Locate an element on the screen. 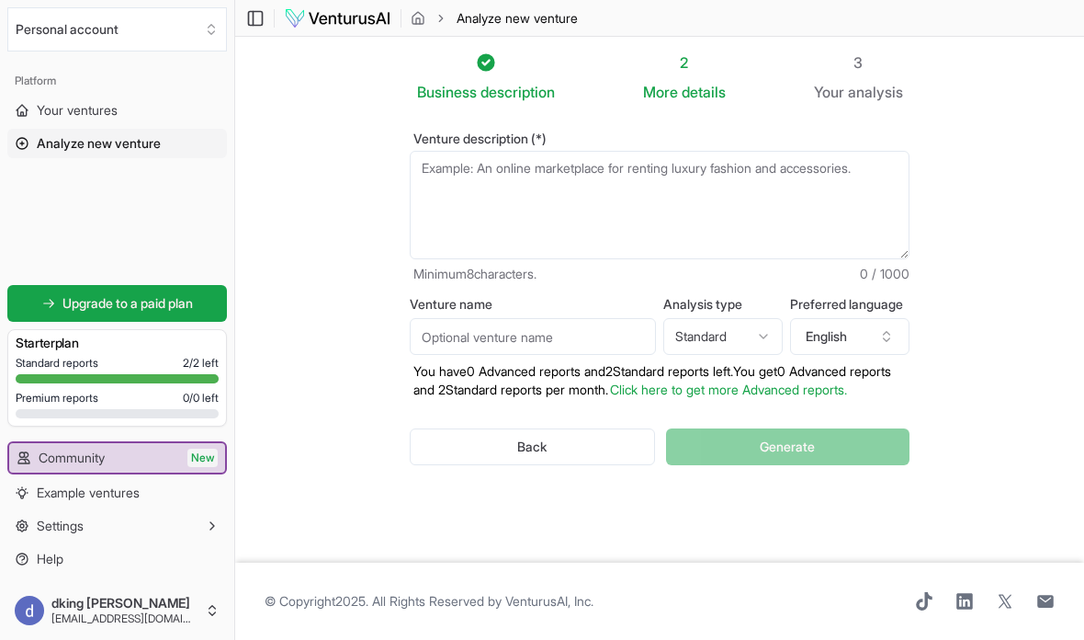  input: Optional venture name is located at coordinates (533, 336).